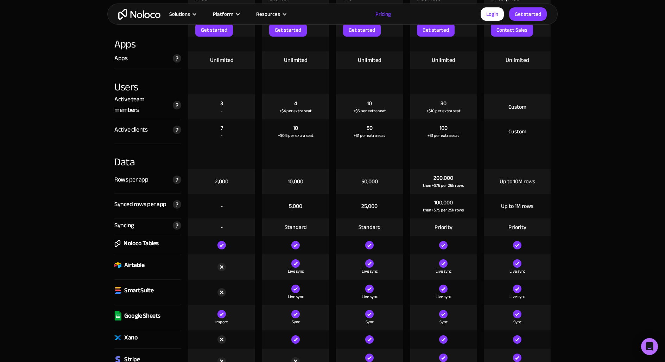 The height and width of the screenshot is (362, 665). Describe the element at coordinates (131, 180) in the screenshot. I see `div: Rows per app` at that location.